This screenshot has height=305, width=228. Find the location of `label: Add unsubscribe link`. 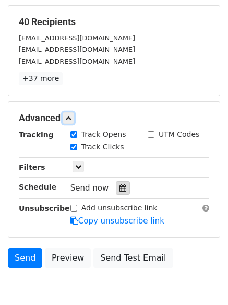

label: Add unsubscribe link is located at coordinates (120, 208).